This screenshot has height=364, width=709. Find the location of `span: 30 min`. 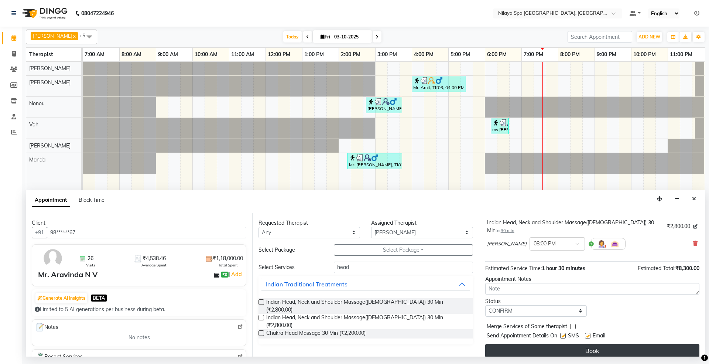

span: 30 min is located at coordinates (507, 230).